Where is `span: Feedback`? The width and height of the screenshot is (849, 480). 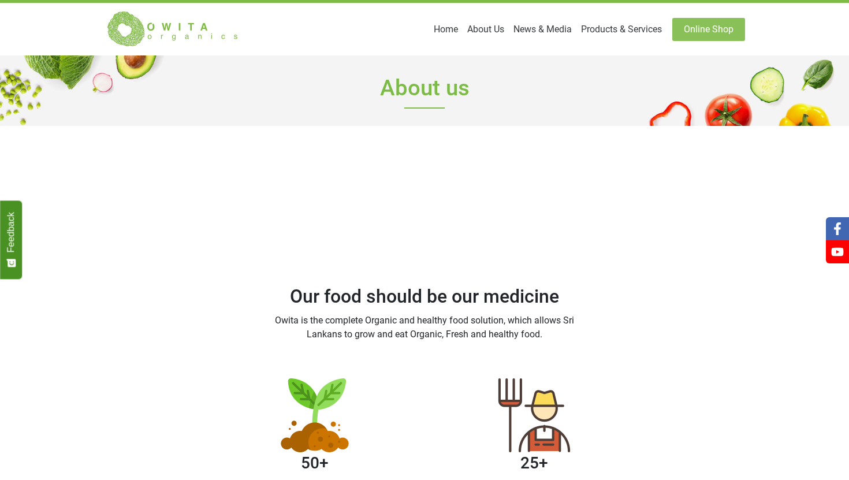 span: Feedback is located at coordinates (11, 232).